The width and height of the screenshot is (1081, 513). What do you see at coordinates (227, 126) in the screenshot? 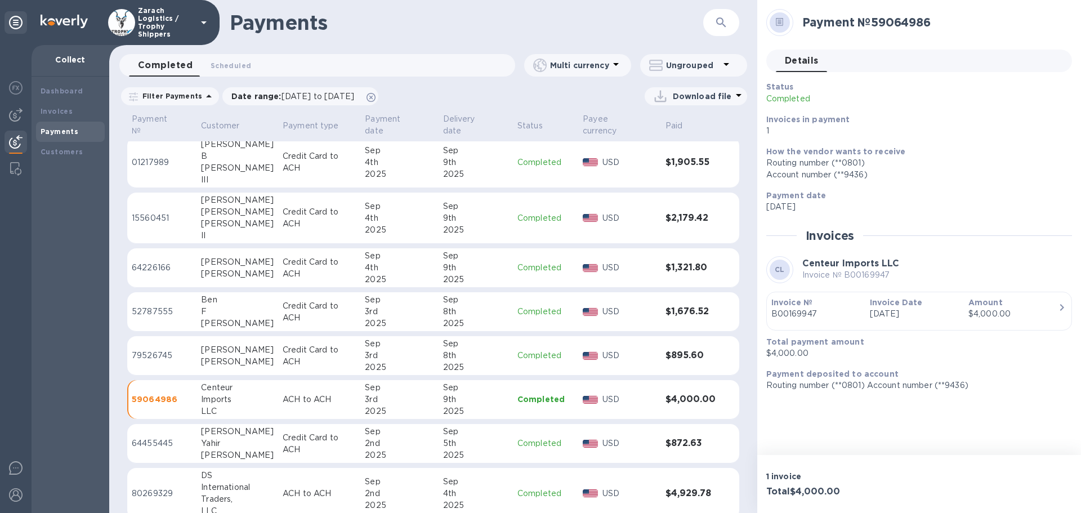
I see `span: Customer` at bounding box center [227, 126].